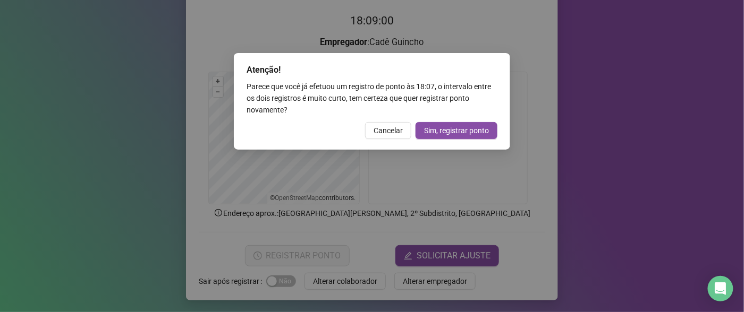  What do you see at coordinates (372, 70) in the screenshot?
I see `div: Atenção!` at bounding box center [372, 70].